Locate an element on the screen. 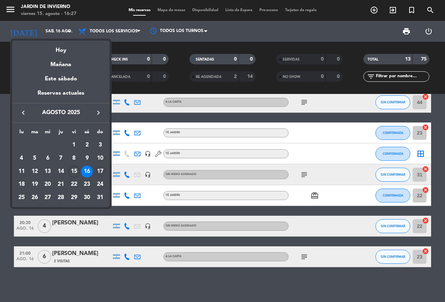 The image size is (445, 302). div: 3 is located at coordinates (100, 145).